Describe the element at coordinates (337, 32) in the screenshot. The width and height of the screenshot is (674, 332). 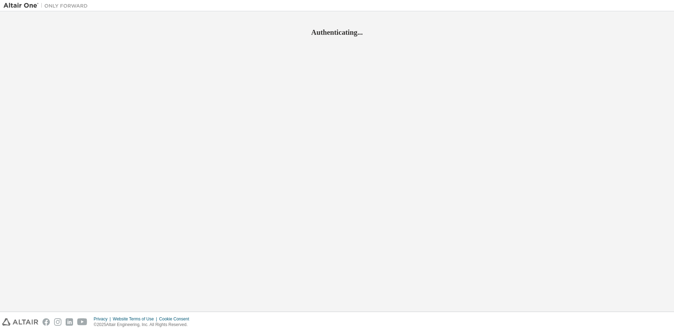
I see `h2: Authenticating...` at that location.